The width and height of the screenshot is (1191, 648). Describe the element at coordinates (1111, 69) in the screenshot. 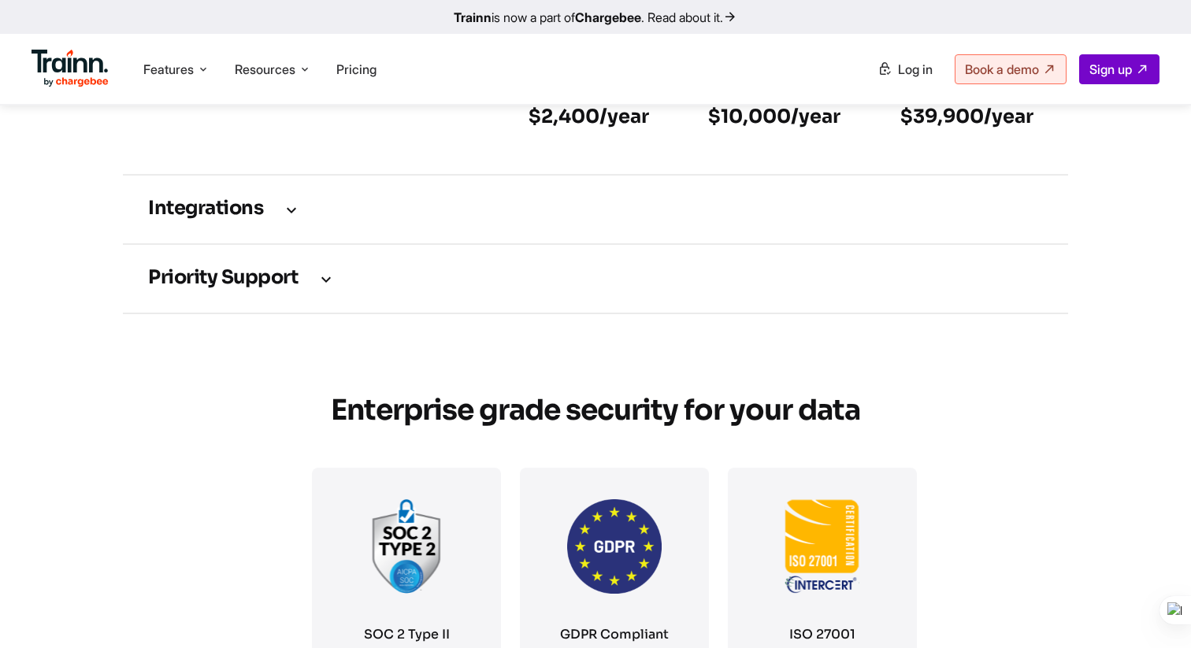

I see `span: Sign up` at that location.